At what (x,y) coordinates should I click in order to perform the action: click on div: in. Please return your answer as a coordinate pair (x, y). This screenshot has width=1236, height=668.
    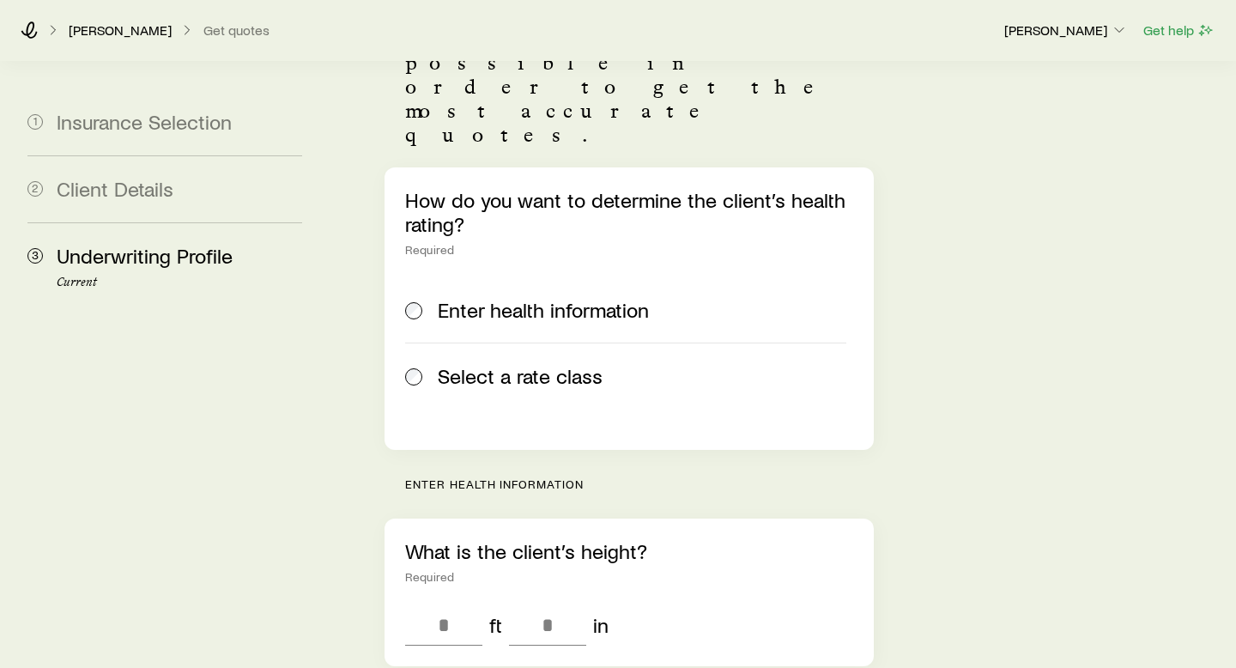
    Looking at the image, I should click on (601, 625).